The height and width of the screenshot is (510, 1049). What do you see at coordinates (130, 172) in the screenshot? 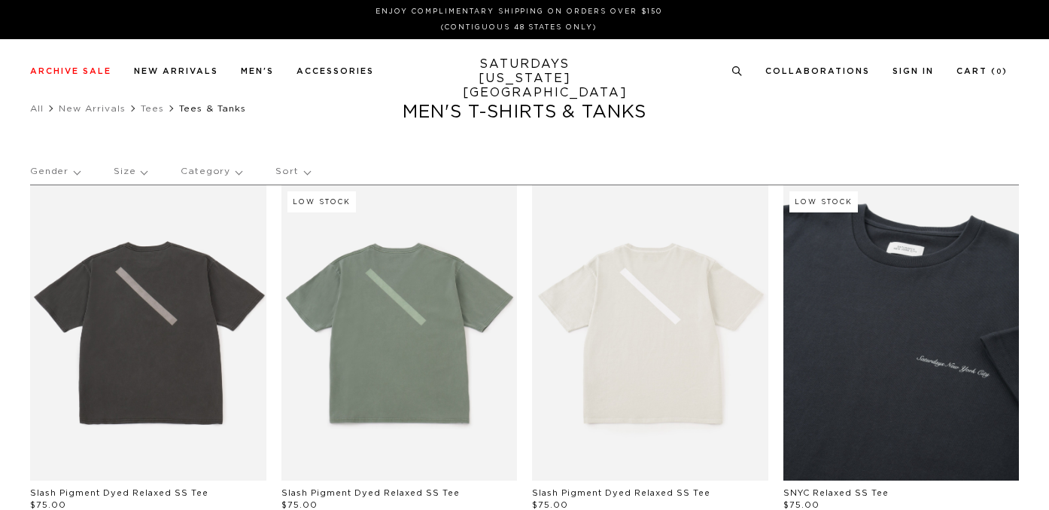
I see `p: Size` at bounding box center [130, 172].